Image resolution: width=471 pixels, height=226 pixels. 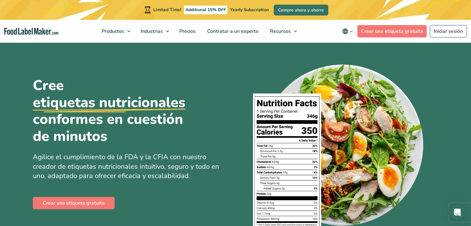 What do you see at coordinates (301, 10) in the screenshot?
I see `a: Compre ahora y ahorre` at bounding box center [301, 10].